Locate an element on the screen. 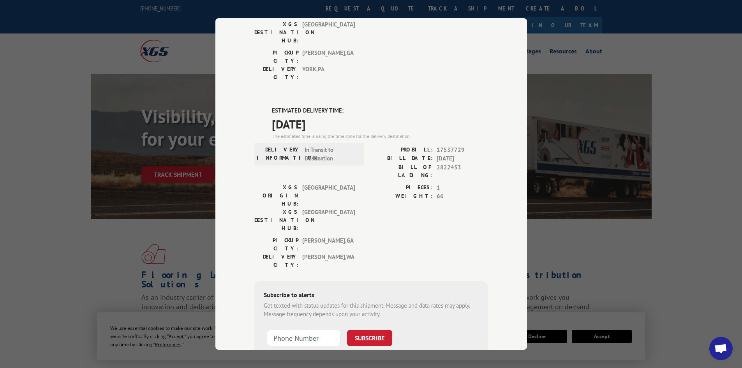  input: Phone Number is located at coordinates (304, 338).